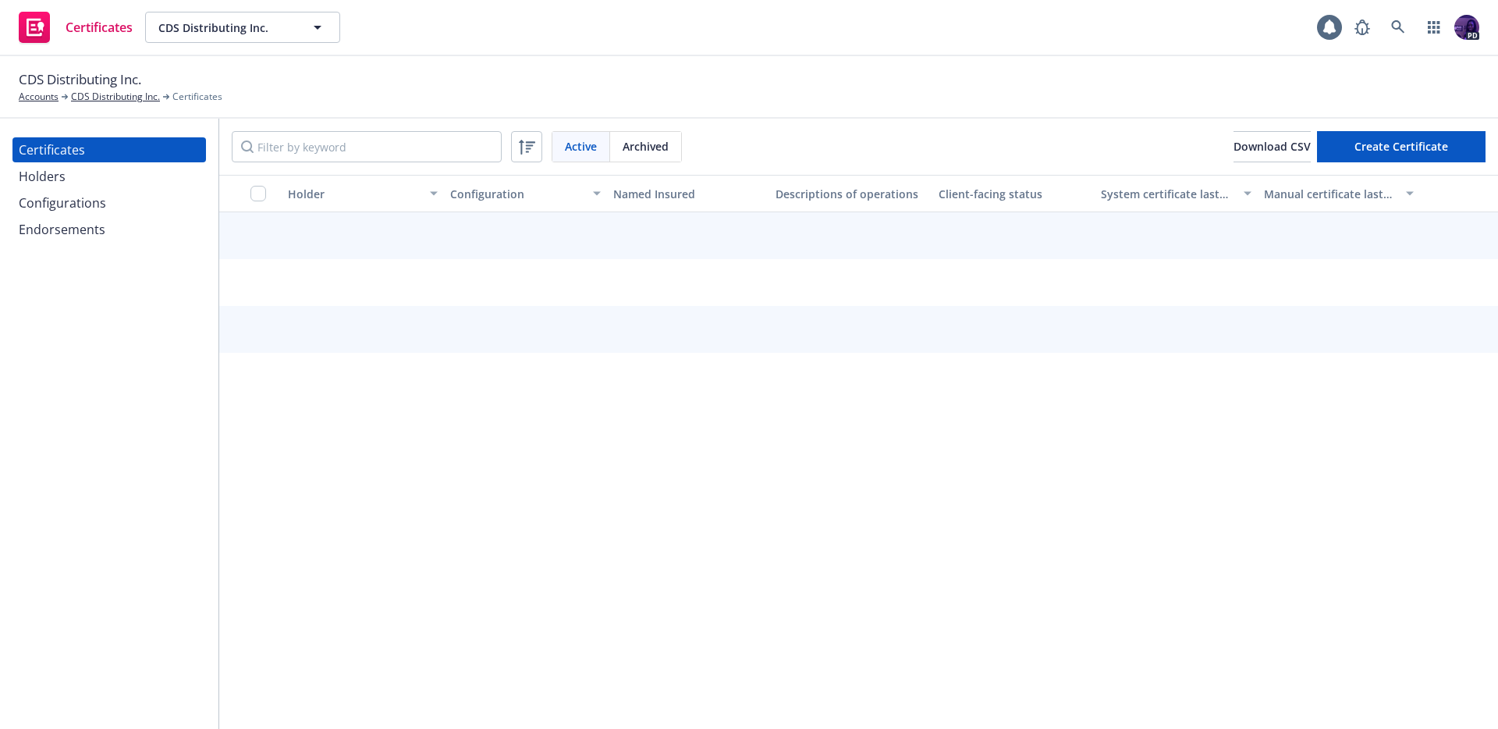  I want to click on div: Certificates, so click(52, 150).